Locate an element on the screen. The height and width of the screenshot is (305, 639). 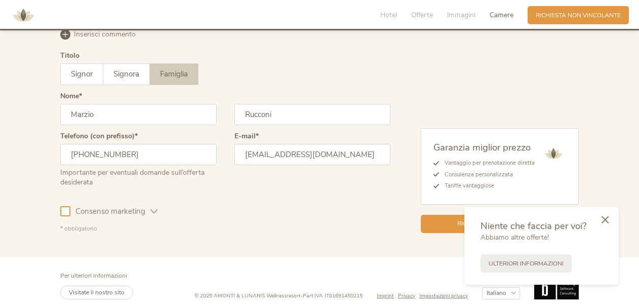
span: © 2025 AMONTI & LUNARIS Wellnessresort is located at coordinates (248, 295).